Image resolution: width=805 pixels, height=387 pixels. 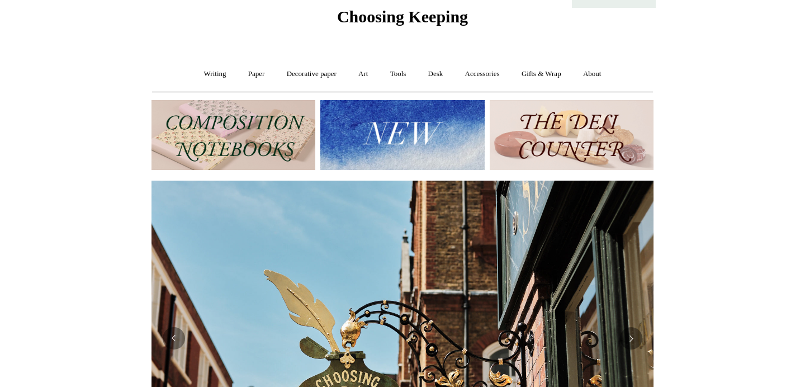 I want to click on a: Tools, so click(x=398, y=74).